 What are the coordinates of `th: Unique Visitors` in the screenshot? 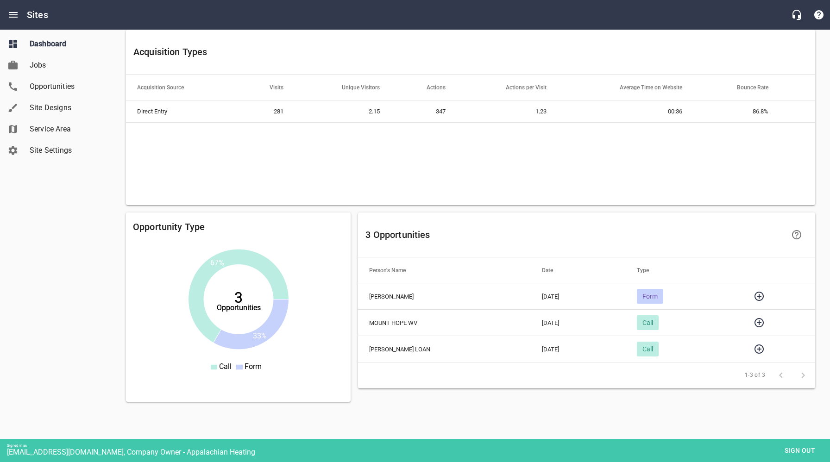 It's located at (343, 88).